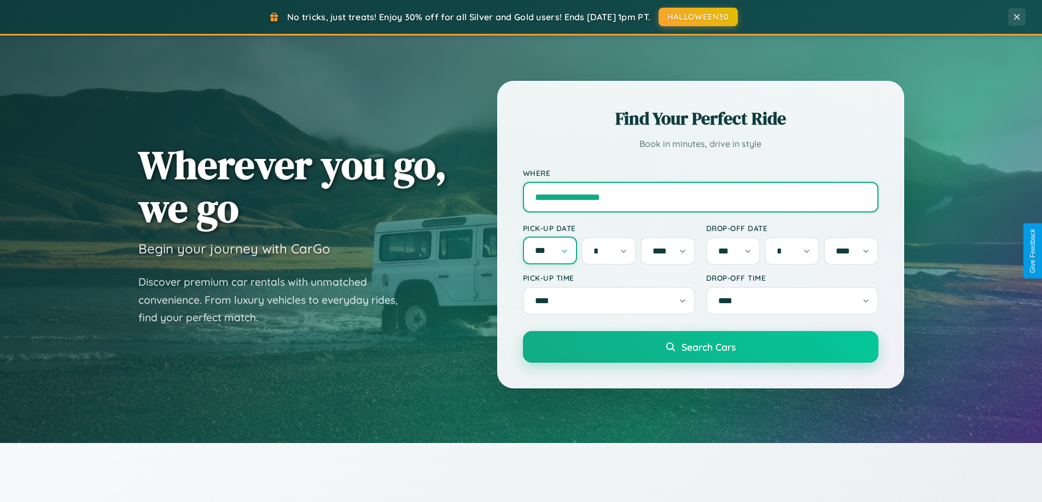 This screenshot has height=502, width=1042. Describe the element at coordinates (698, 17) in the screenshot. I see `button: HALLOWEEN30` at that location.